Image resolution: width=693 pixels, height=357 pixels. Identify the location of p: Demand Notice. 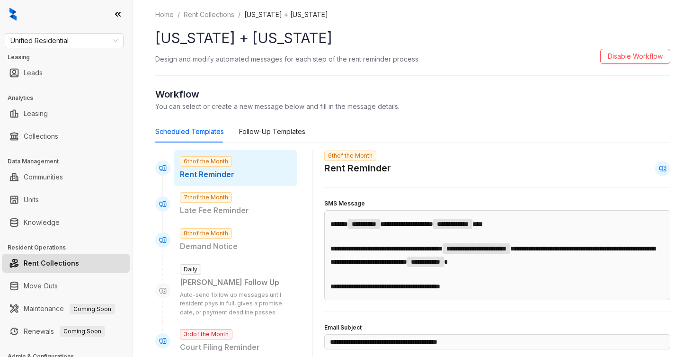
(236, 246).